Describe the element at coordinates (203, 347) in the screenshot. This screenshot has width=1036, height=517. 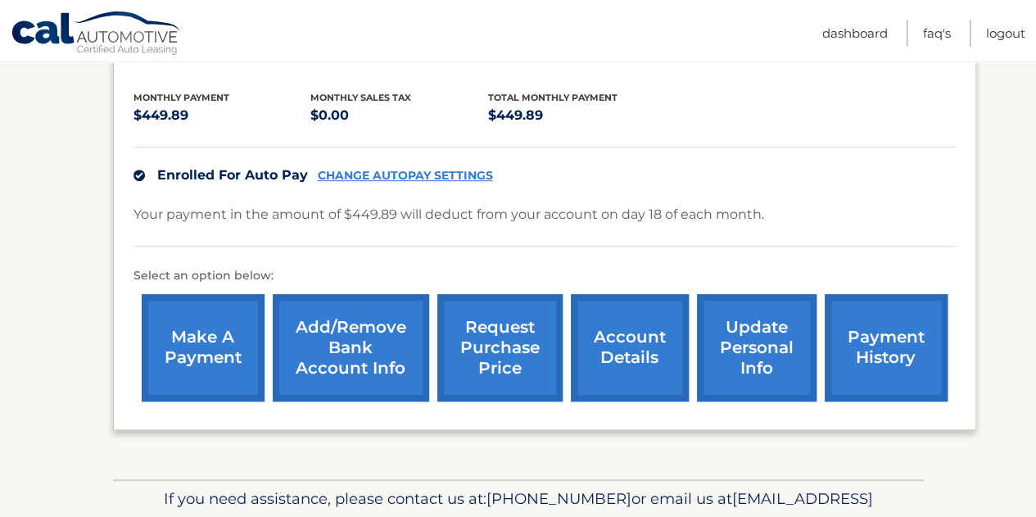
I see `a: make a payment` at that location.